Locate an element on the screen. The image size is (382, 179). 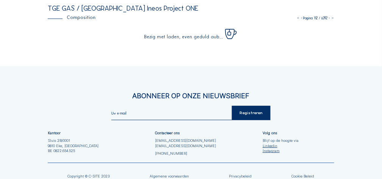
a: Instagram is located at coordinates (281, 151).